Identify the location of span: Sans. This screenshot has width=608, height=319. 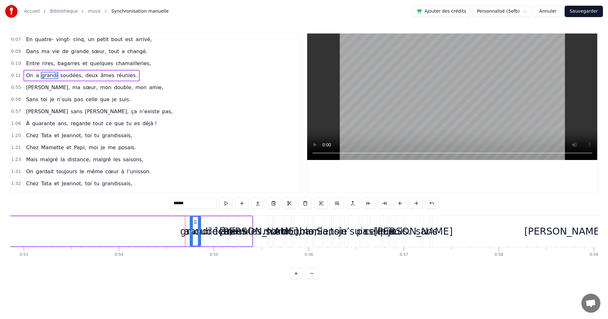
(32, 99).